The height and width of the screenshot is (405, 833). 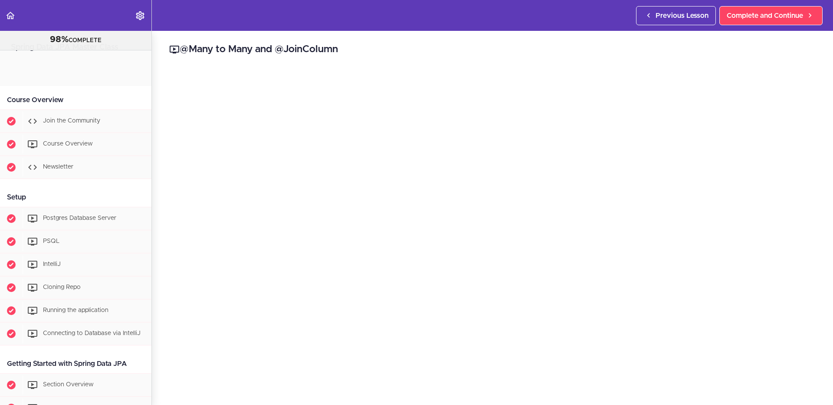 What do you see at coordinates (51, 241) in the screenshot?
I see `span: PSQL` at bounding box center [51, 241].